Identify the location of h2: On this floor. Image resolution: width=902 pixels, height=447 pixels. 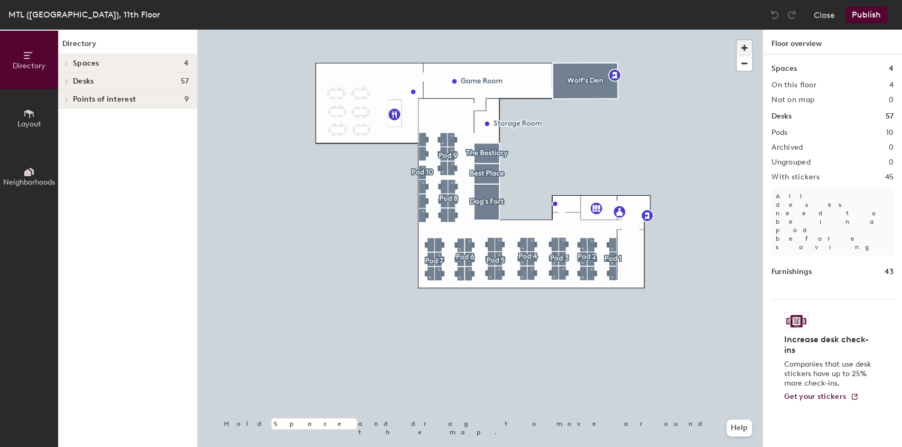
(794, 85).